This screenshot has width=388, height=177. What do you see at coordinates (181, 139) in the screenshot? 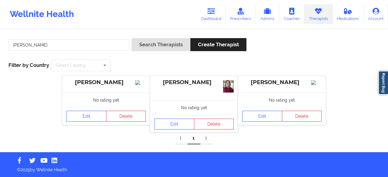
I see `a: Previous item` at bounding box center [181, 139].